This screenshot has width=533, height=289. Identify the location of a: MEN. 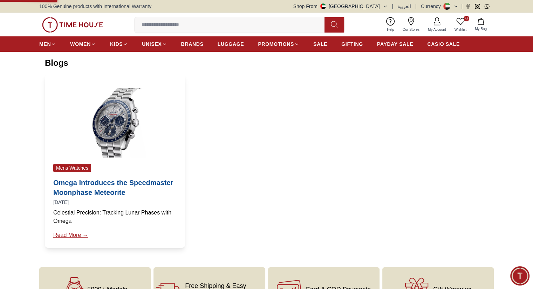
(48, 44).